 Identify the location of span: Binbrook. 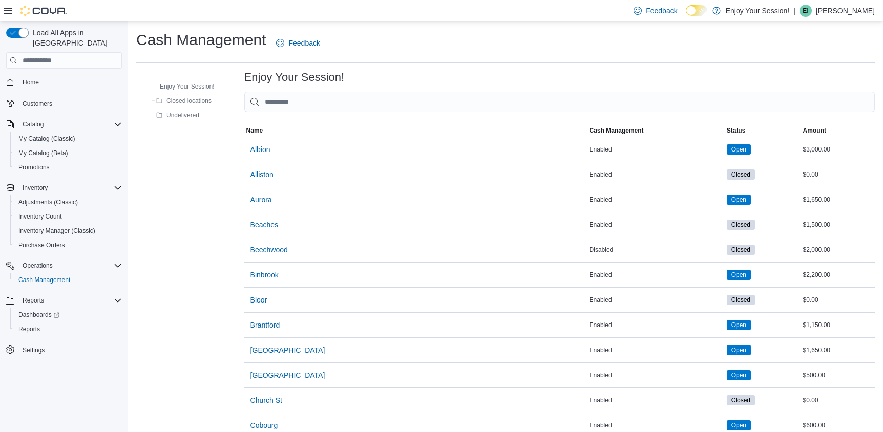
(264, 275).